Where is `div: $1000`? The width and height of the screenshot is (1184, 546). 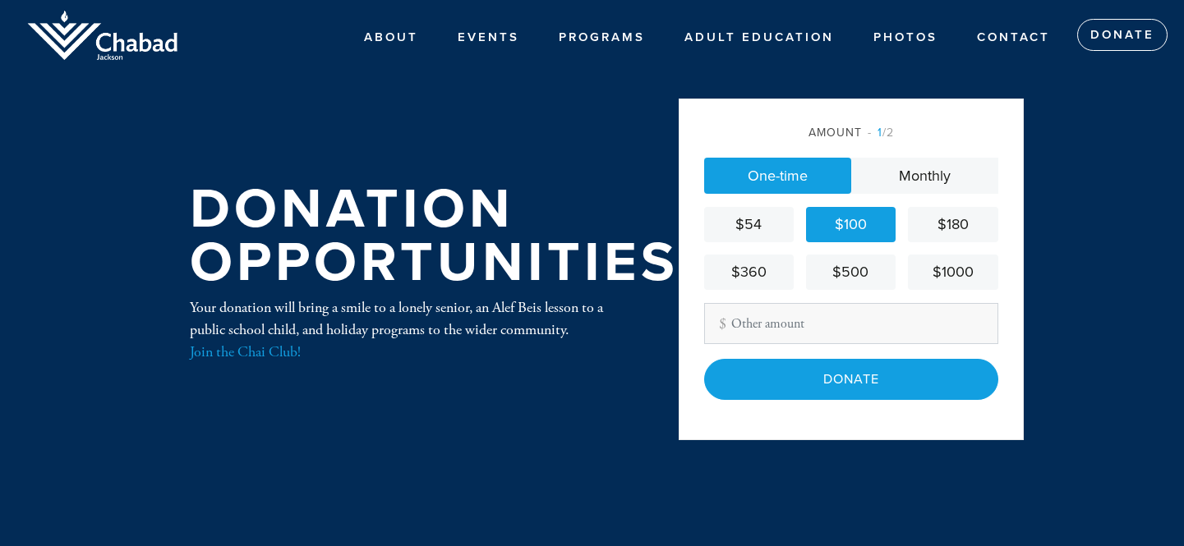
div: $1000 is located at coordinates (952, 272).